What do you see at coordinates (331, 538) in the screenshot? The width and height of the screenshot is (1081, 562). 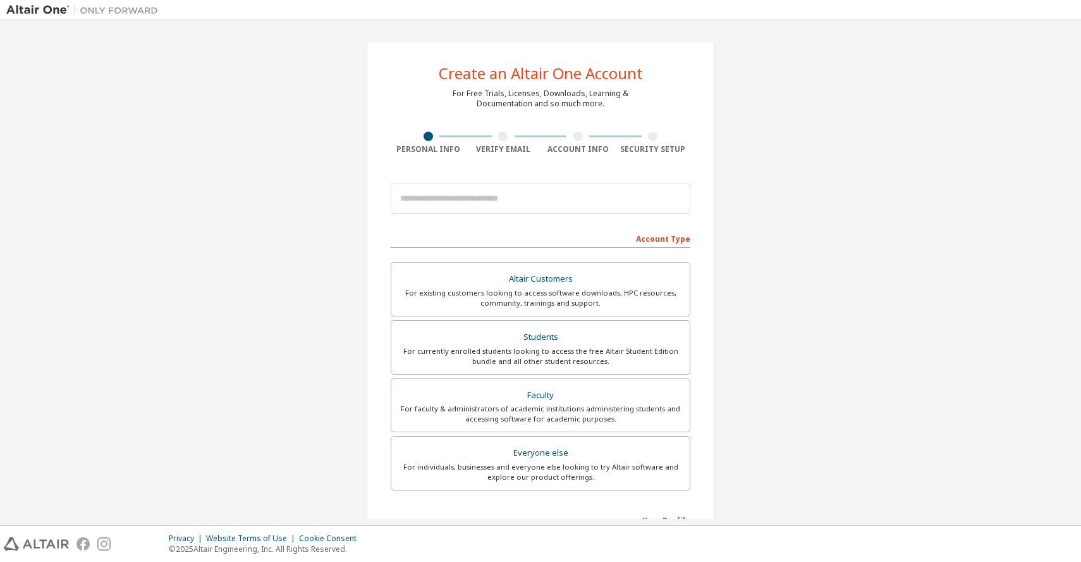 I see `div: Cookie Consent` at bounding box center [331, 538].